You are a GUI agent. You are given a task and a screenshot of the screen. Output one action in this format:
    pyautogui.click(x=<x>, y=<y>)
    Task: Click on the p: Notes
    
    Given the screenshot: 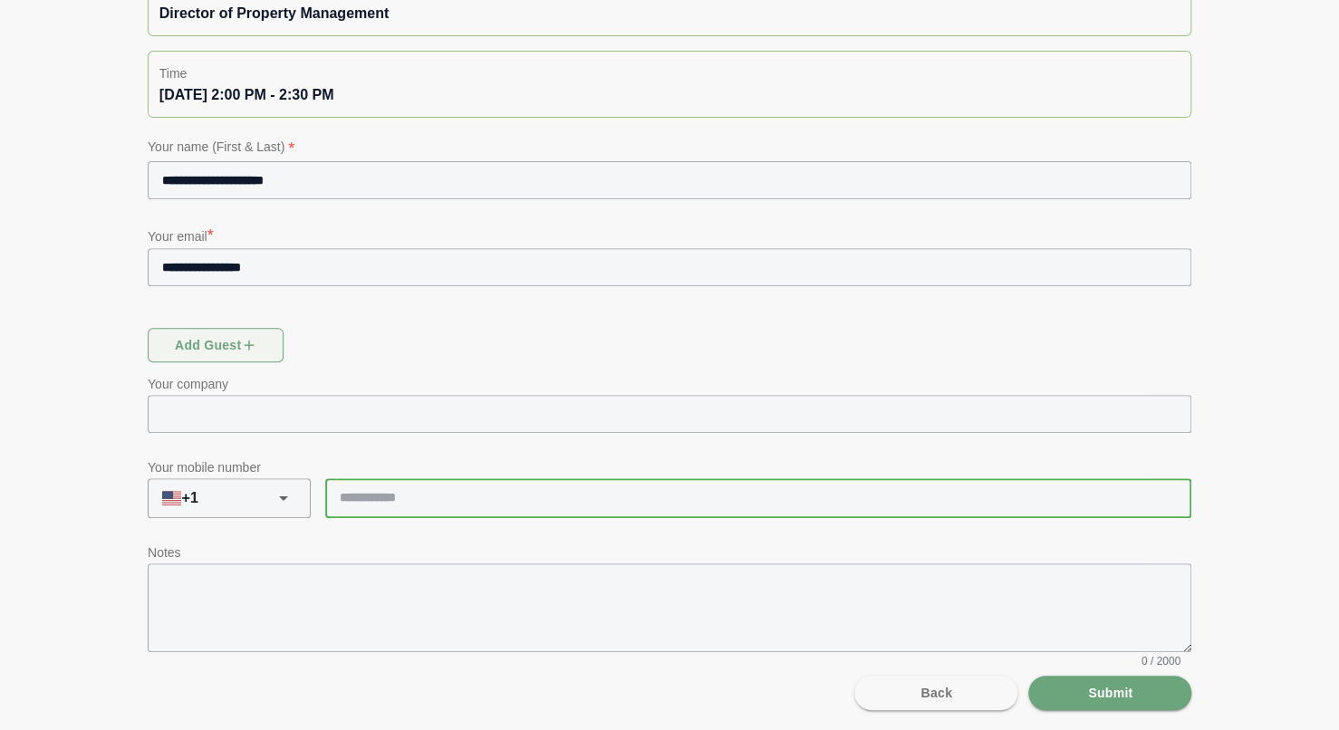 What is the action you would take?
    pyautogui.click(x=670, y=553)
    